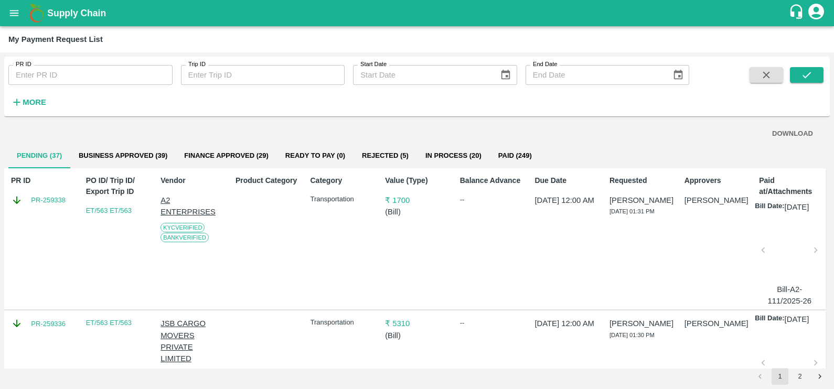 The image size is (834, 389). What do you see at coordinates (417, 324) in the screenshot?
I see `p: ₹ 5310` at bounding box center [417, 324].